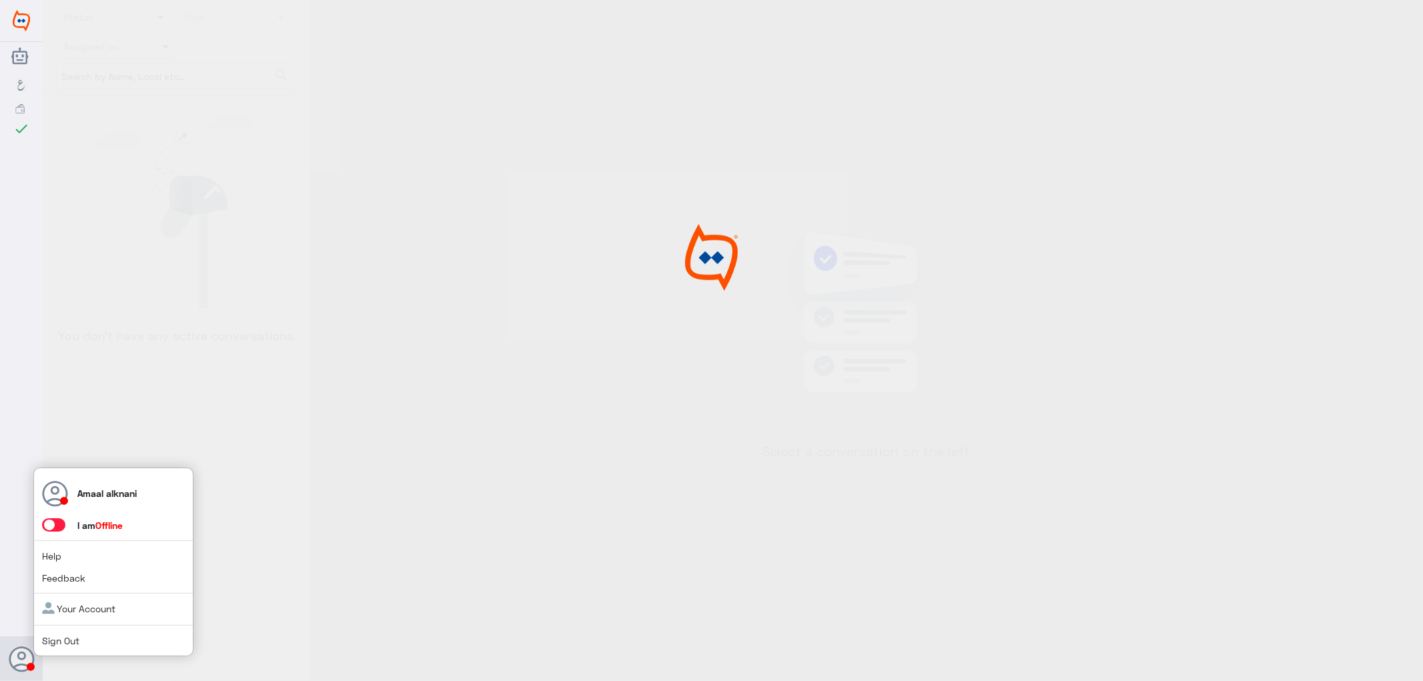  What do you see at coordinates (107, 493) in the screenshot?
I see `p: Amaal alknani` at bounding box center [107, 493].